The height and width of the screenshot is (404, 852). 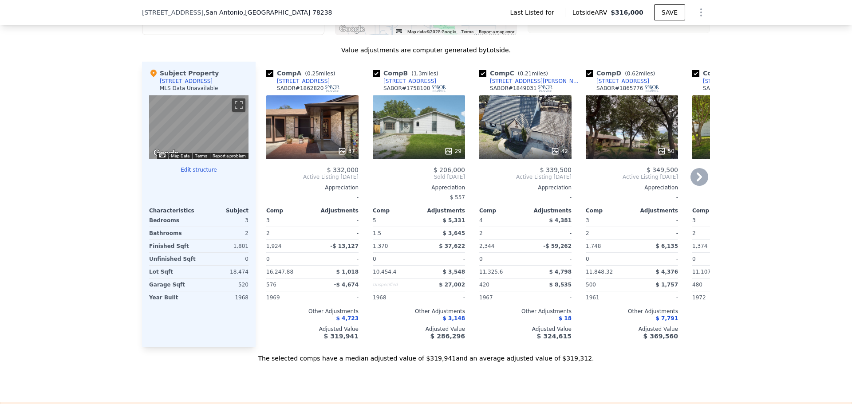 I want to click on span: -$ 4,674, so click(x=346, y=285).